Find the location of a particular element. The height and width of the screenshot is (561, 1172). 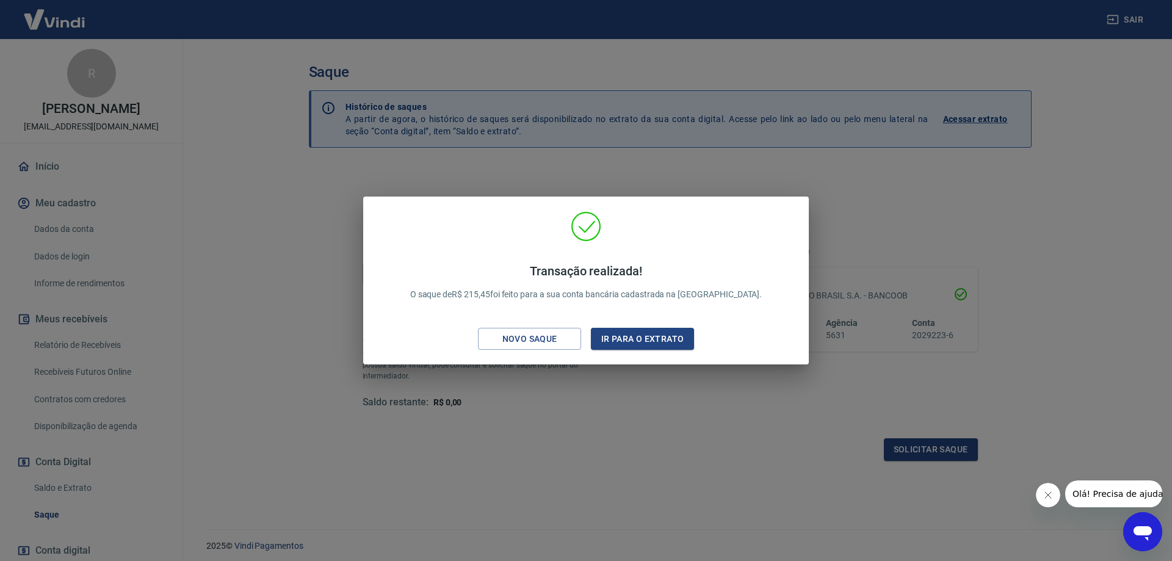

h4: Transação realizada! is located at coordinates (586, 271).